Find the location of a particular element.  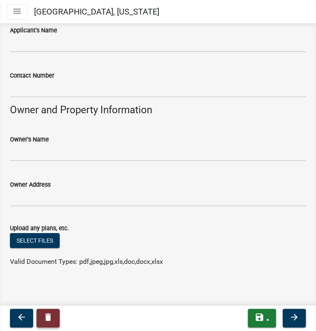

i: menu is located at coordinates (17, 11).